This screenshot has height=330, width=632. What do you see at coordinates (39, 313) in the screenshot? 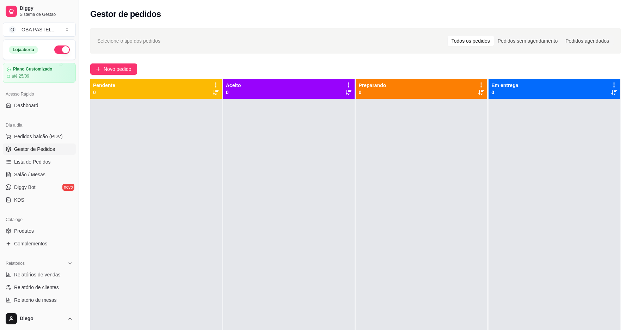
I see `a: Relatório de fidelidadenovo` at bounding box center [39, 313].